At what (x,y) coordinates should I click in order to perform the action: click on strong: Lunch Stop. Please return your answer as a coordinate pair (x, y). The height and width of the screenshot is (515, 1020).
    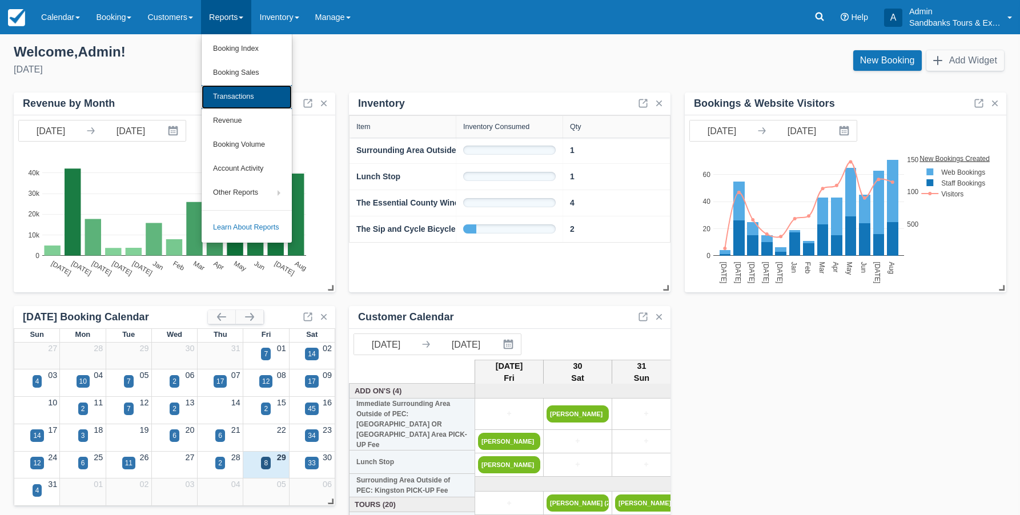
    Looking at the image, I should click on (378, 176).